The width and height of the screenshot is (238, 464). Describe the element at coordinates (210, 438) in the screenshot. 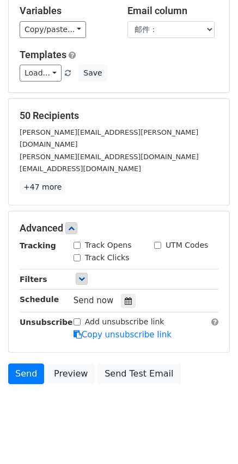

I see `div: 聊天小组件` at that location.